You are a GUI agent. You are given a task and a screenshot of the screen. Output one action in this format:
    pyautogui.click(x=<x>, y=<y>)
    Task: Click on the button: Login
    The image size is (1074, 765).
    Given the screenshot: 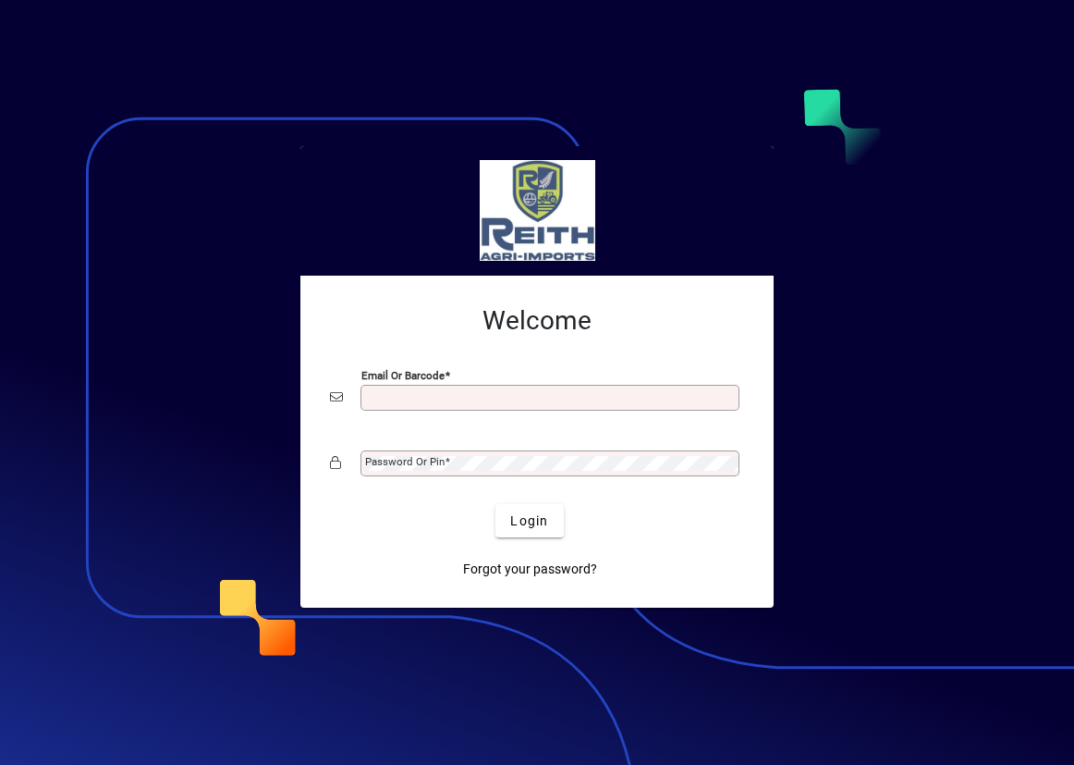 What is the action you would take?
    pyautogui.click(x=529, y=520)
    